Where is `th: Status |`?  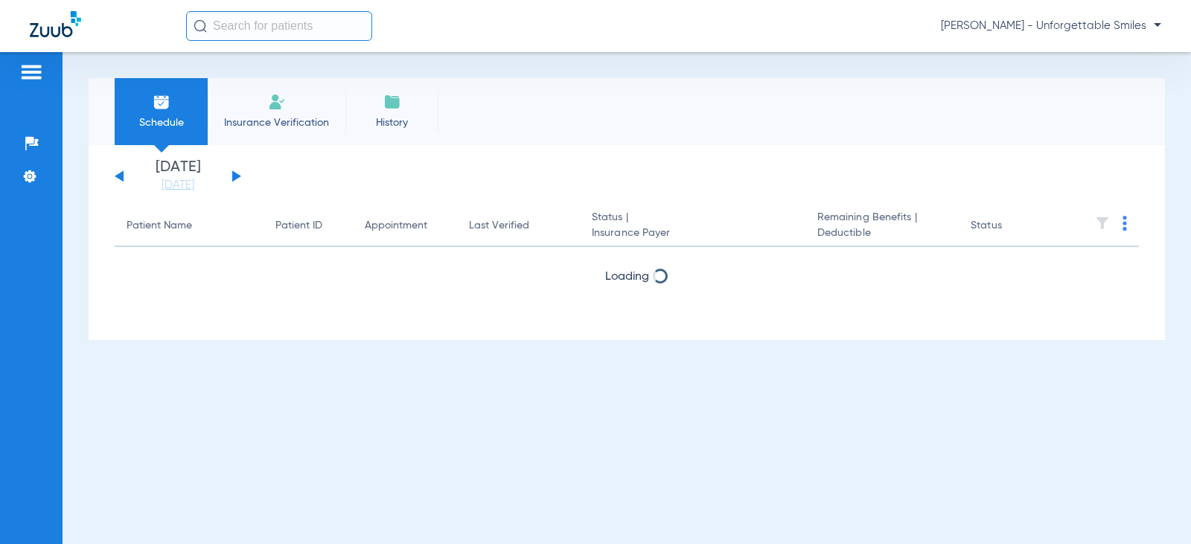
th: Status | is located at coordinates (693, 226).